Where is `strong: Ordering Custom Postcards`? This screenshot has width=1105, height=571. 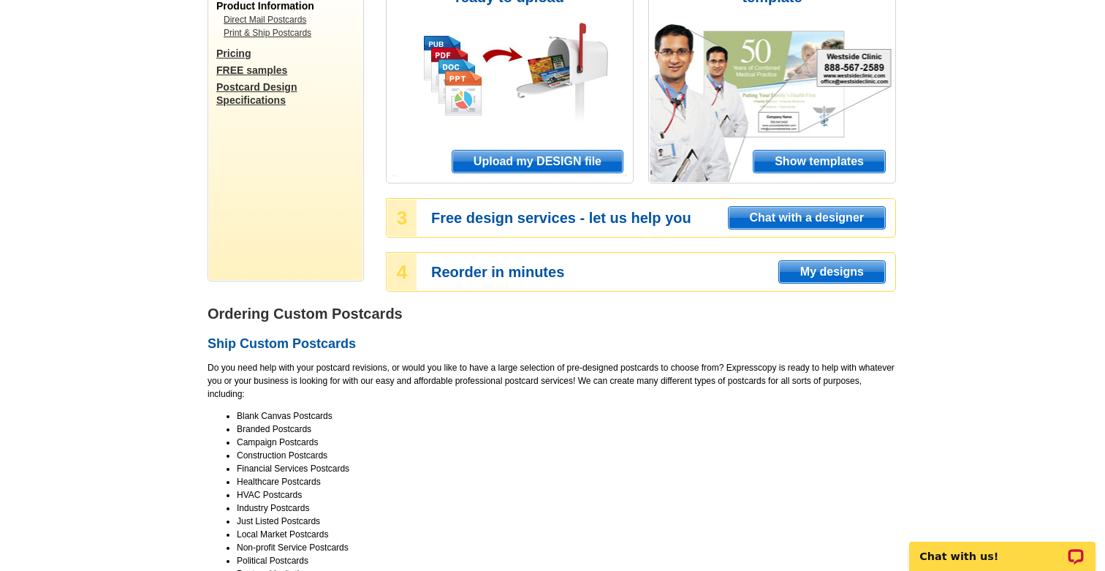 strong: Ordering Custom Postcards is located at coordinates (305, 314).